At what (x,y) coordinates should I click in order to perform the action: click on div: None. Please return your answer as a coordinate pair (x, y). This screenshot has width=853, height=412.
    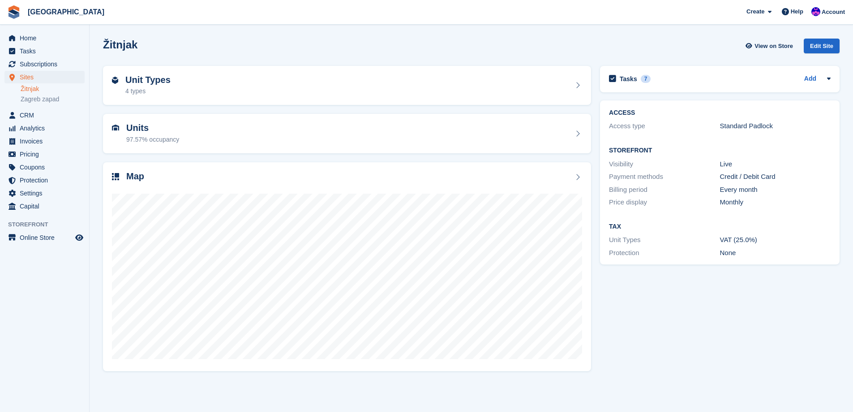
    Looking at the image, I should click on (775, 253).